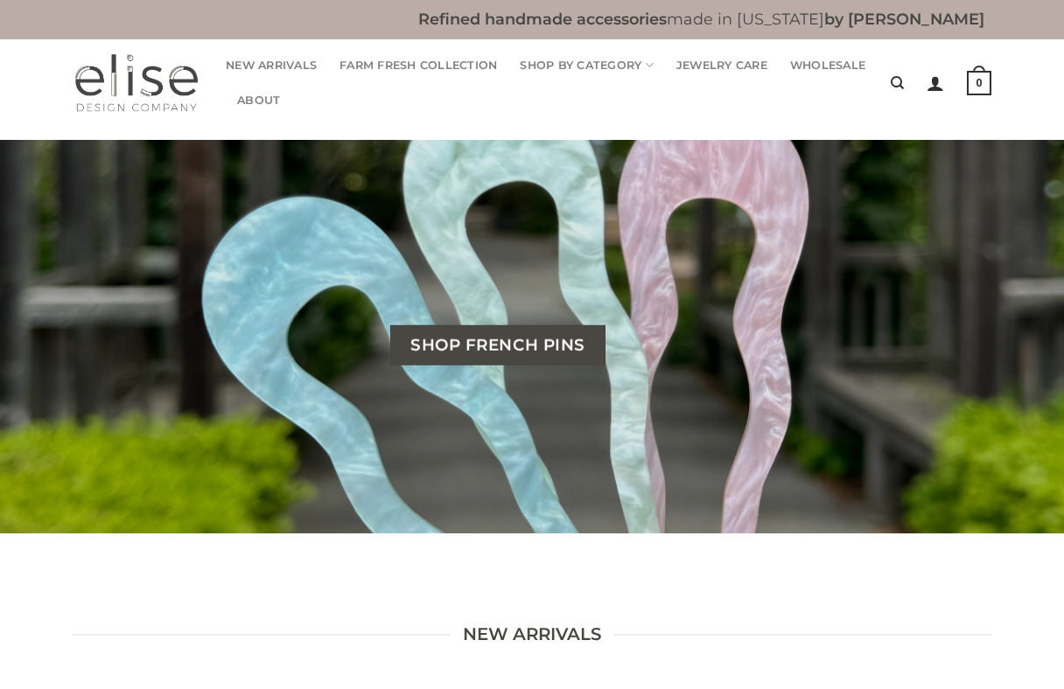  Describe the element at coordinates (828, 66) in the screenshot. I see `a: Wholesale` at that location.